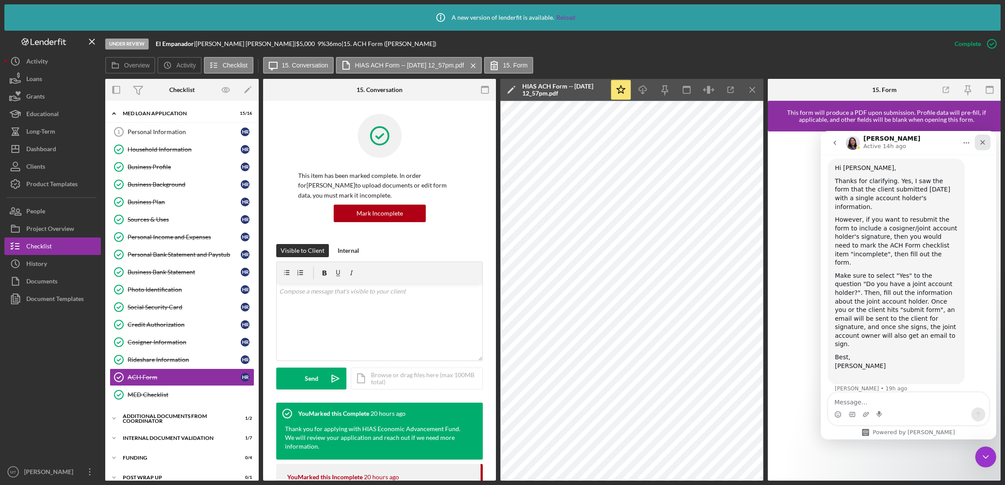 Image resolution: width=1005 pixels, height=485 pixels. Describe the element at coordinates (127, 44) in the screenshot. I see `div: Under Review` at that location.